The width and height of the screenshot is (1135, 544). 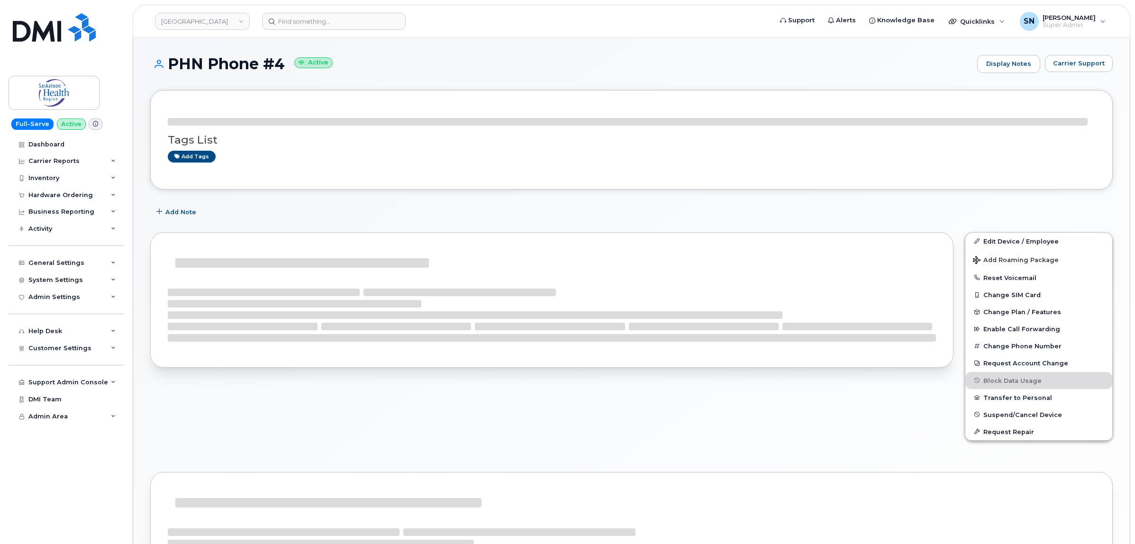 What do you see at coordinates (1039, 381) in the screenshot?
I see `button: Block Data Usage` at bounding box center [1039, 381].